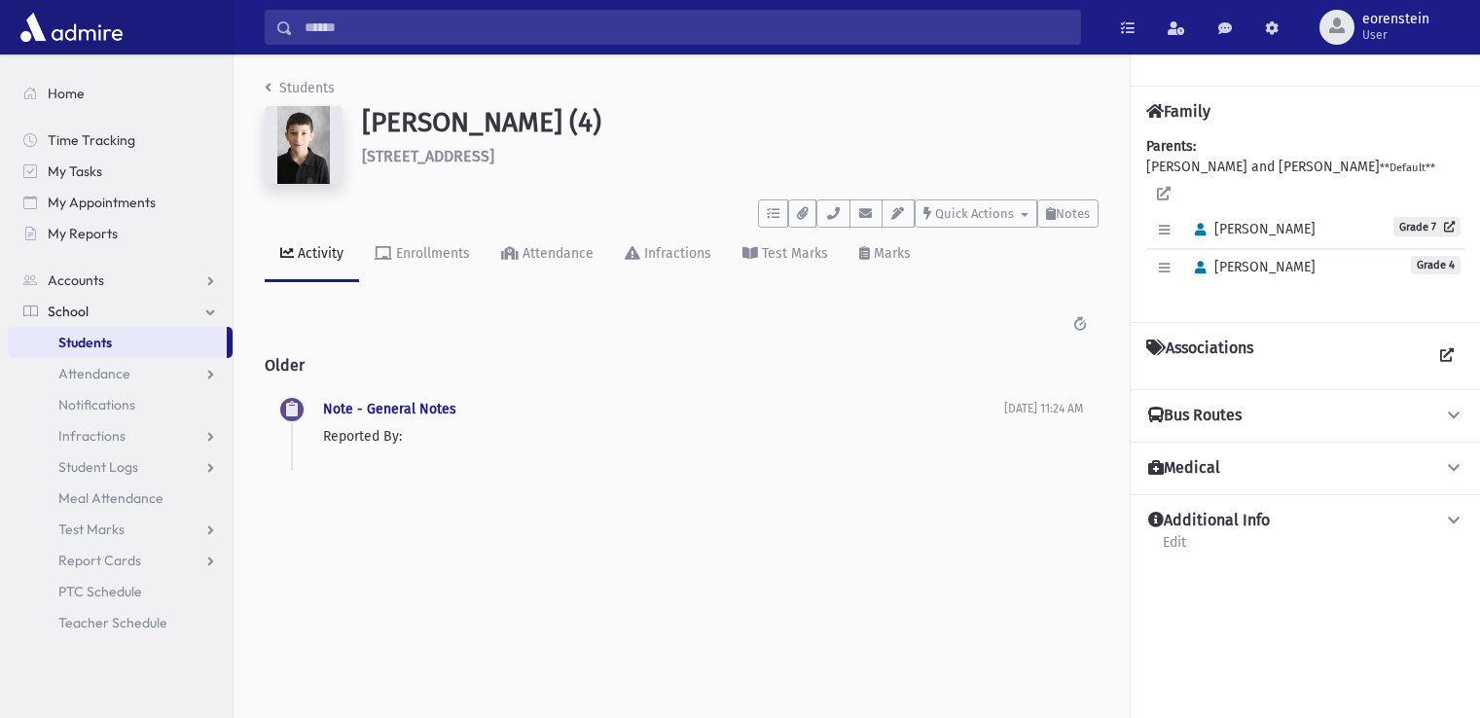 Image resolution: width=1480 pixels, height=718 pixels. I want to click on div: Activity, so click(318, 253).